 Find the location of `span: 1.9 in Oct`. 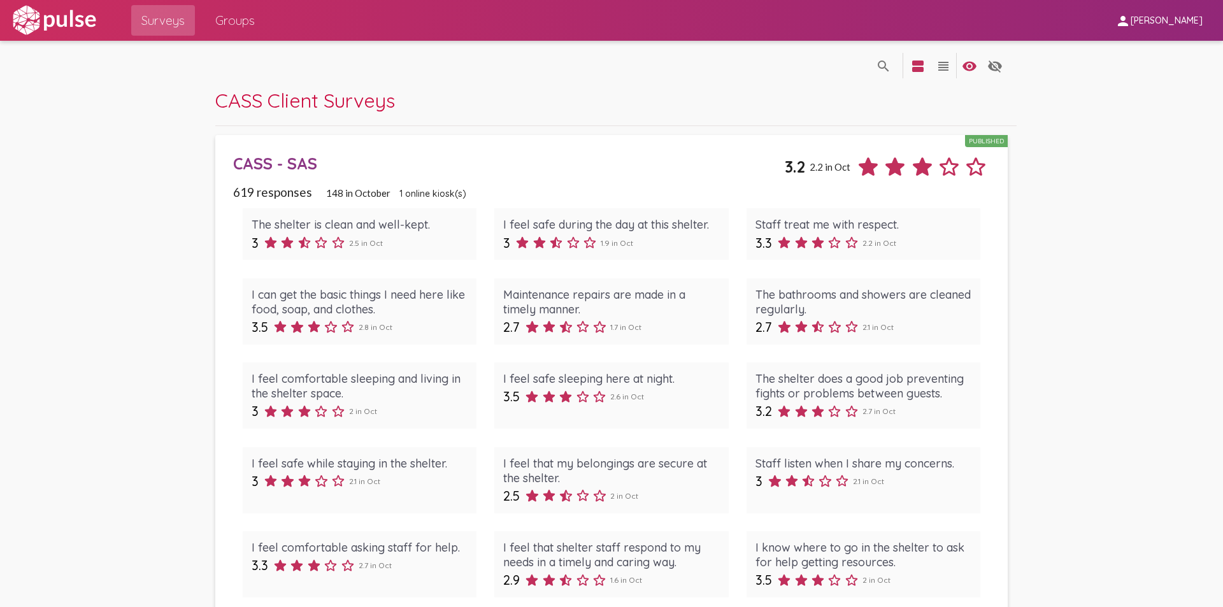

span: 1.9 in Oct is located at coordinates (617, 243).